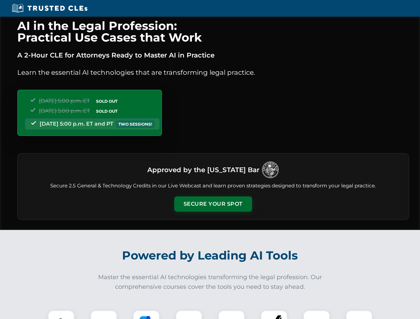 The image size is (420, 319). Describe the element at coordinates (213, 186) in the screenshot. I see `p: Secure 2.5 General & Technology Credits in our Live Webcast and learn proven strategies designed ...` at that location.